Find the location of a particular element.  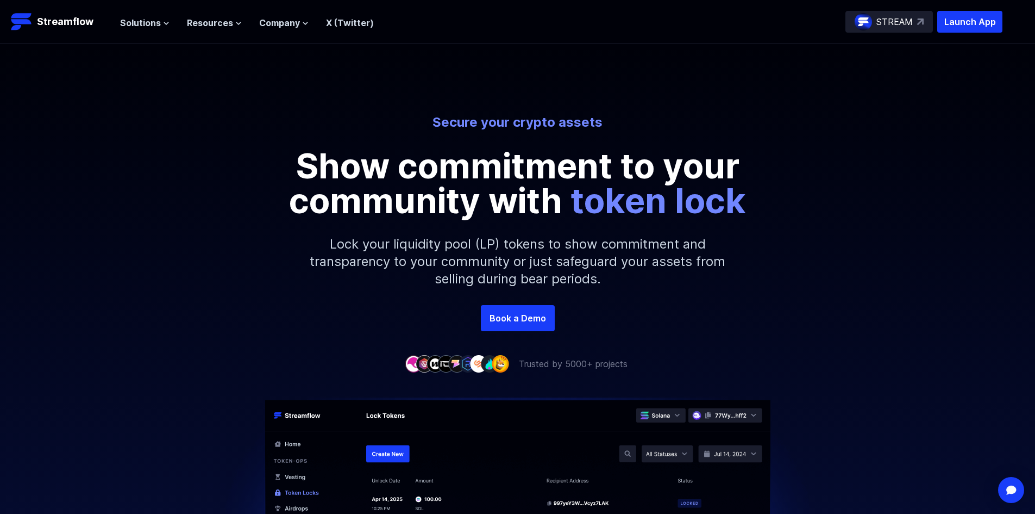

img: streamflow-logo-circle.png is located at coordinates (864, 22).